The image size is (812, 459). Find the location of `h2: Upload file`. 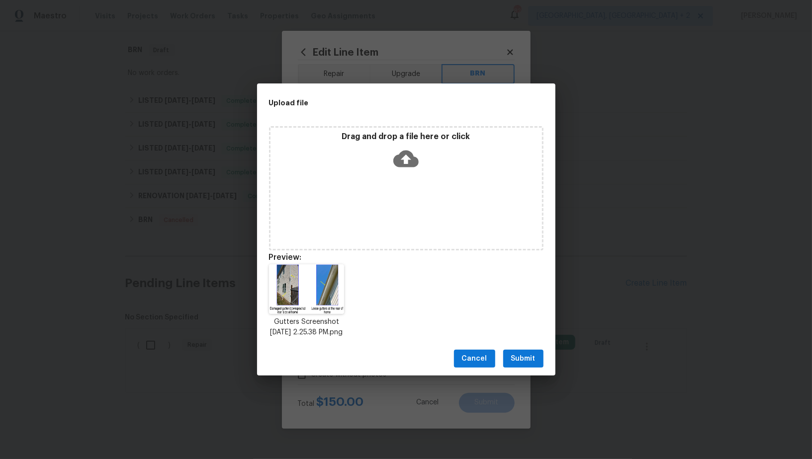

h2: Upload file is located at coordinates (384, 103).